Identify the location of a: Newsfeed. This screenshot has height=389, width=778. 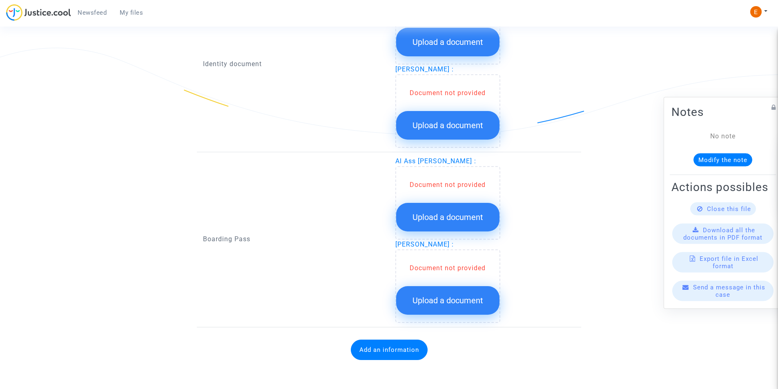
(92, 13).